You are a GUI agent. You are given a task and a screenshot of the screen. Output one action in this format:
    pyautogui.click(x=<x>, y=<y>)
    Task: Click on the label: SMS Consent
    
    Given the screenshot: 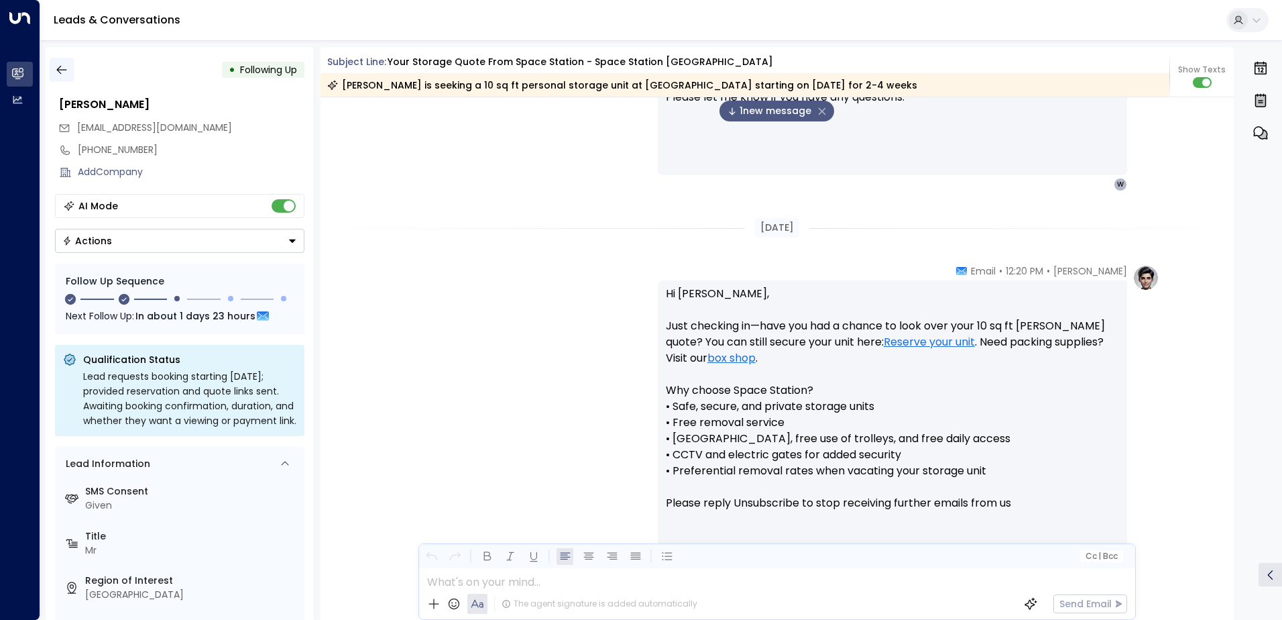 What is the action you would take?
    pyautogui.click(x=192, y=491)
    